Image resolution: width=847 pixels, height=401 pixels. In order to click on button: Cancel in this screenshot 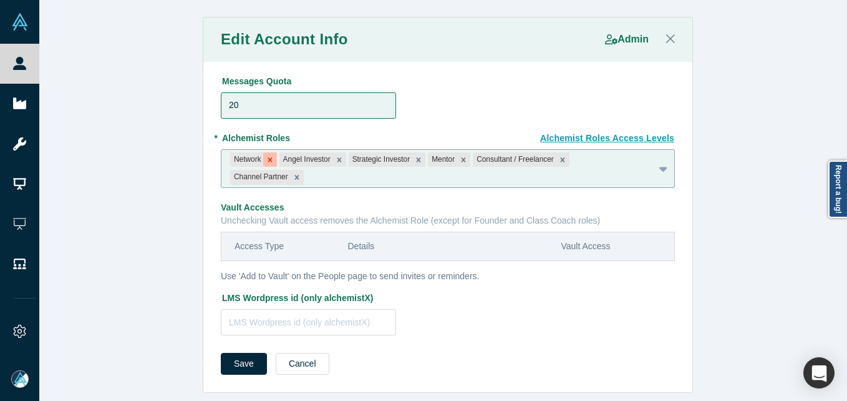, I will do `click(303, 363)`.